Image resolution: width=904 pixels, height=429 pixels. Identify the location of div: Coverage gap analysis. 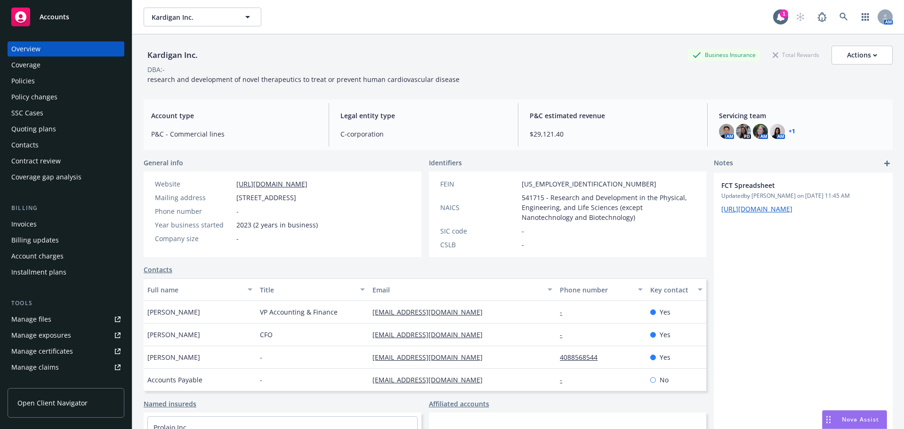
(46, 177).